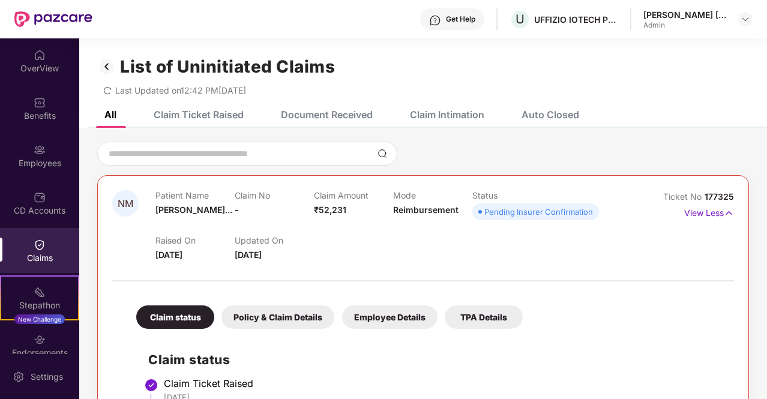  I want to click on img: svg+xml;base64,PHN2ZyB3aWR0aD0iMzIiIGhlaWdodD0iMzIiIHZpZXdCb3g9IjAgMCAzMiAzMiIgZmlsbD0ibm9uZSIgeG..., so click(107, 67).